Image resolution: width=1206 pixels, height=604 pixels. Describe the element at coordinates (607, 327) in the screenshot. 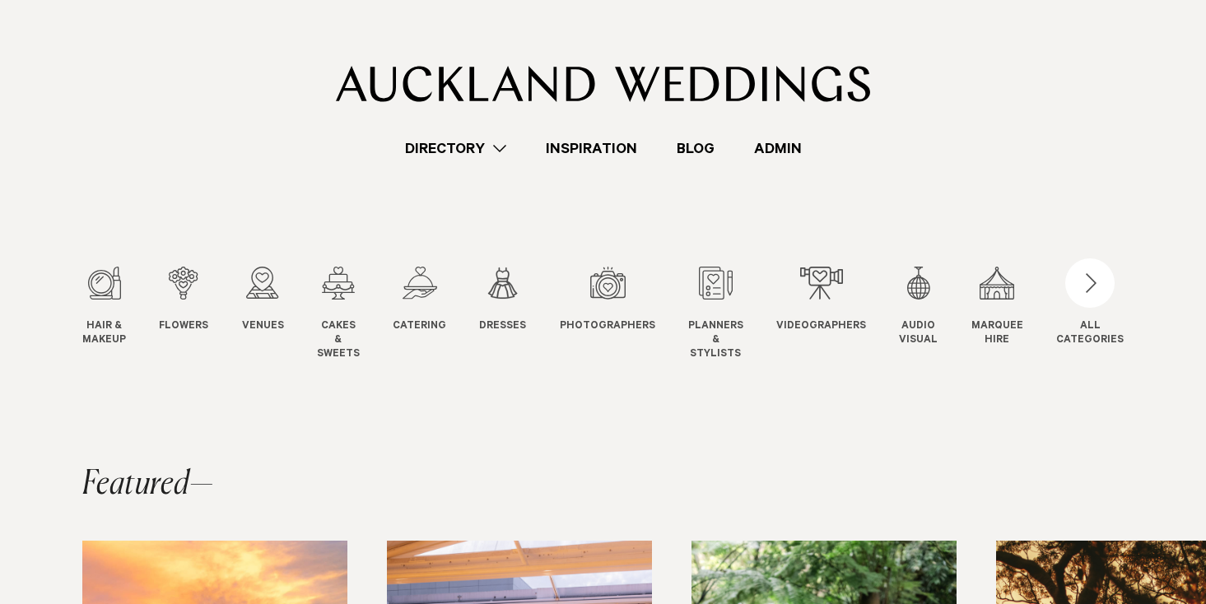

I see `span: Photographers` at that location.